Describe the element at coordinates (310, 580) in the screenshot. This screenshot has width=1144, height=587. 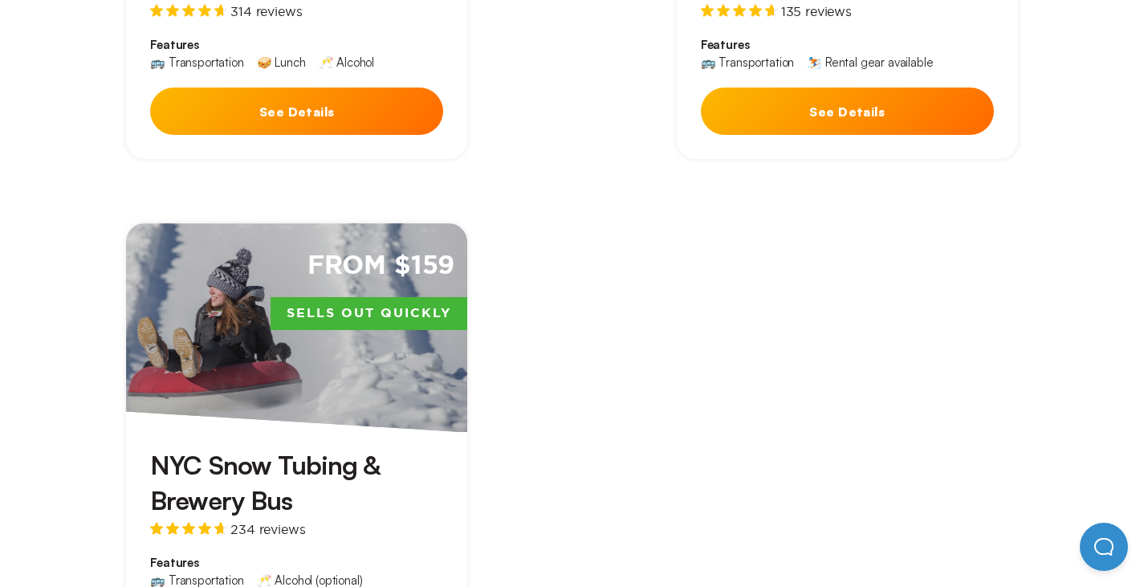
I see `div: 🥂 Alcohol (optional)` at that location.